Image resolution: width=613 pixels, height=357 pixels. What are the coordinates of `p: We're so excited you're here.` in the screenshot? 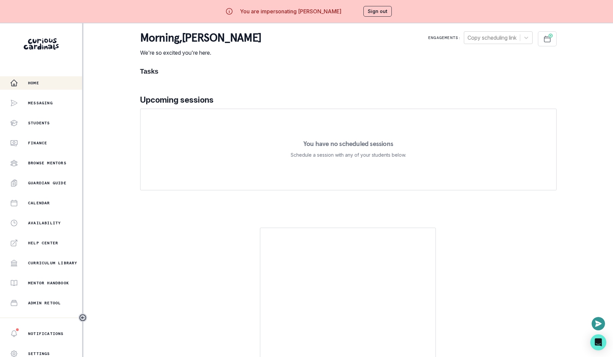 It's located at (201, 53).